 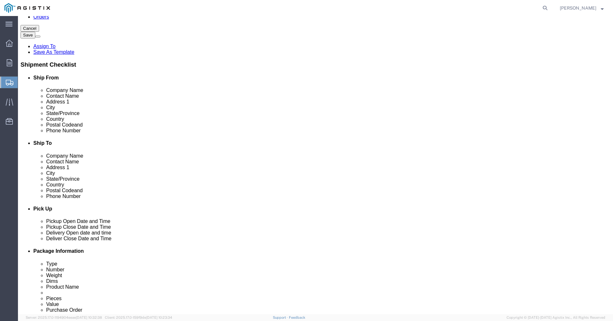 I want to click on img: logo, so click(x=27, y=8).